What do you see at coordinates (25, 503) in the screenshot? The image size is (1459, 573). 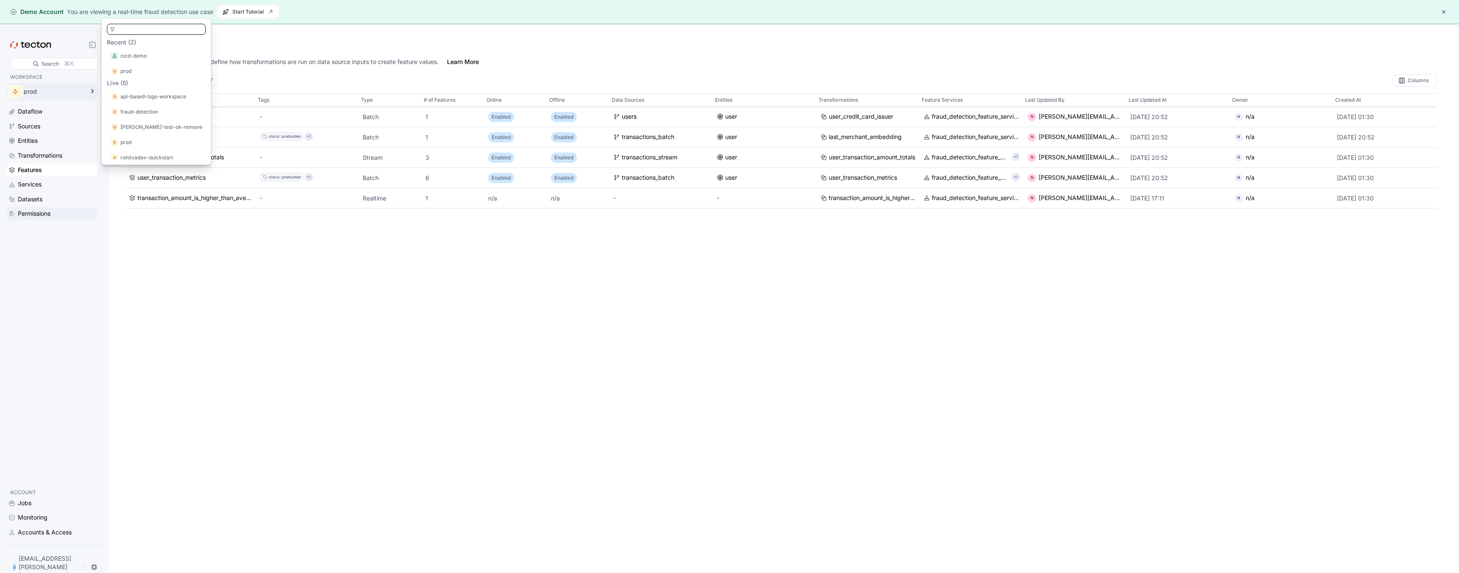 I see `div: Jobs` at bounding box center [25, 503].